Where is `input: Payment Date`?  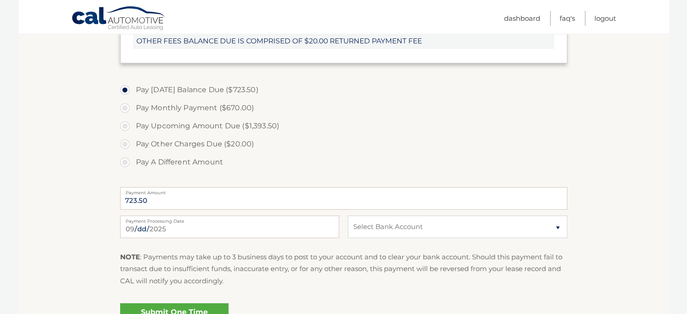
input: Payment Date is located at coordinates (230, 227).